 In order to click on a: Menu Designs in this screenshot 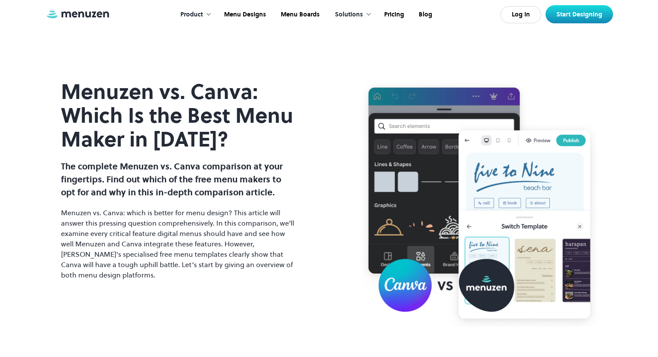, I will do `click(244, 15)`.